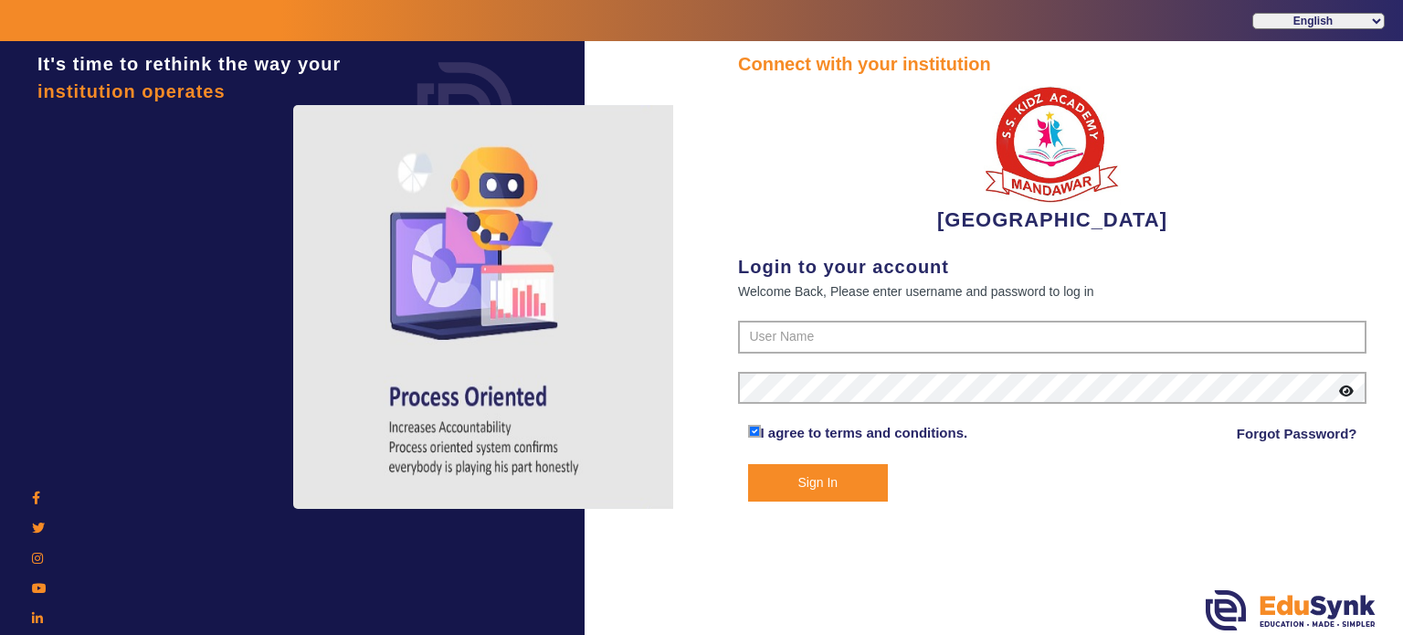  What do you see at coordinates (1052, 267) in the screenshot?
I see `div: Login to your account` at bounding box center [1052, 267].